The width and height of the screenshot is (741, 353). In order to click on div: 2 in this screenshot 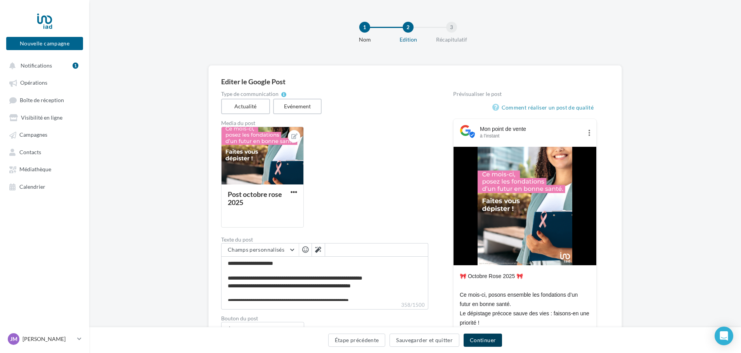, I will do `click(408, 27)`.